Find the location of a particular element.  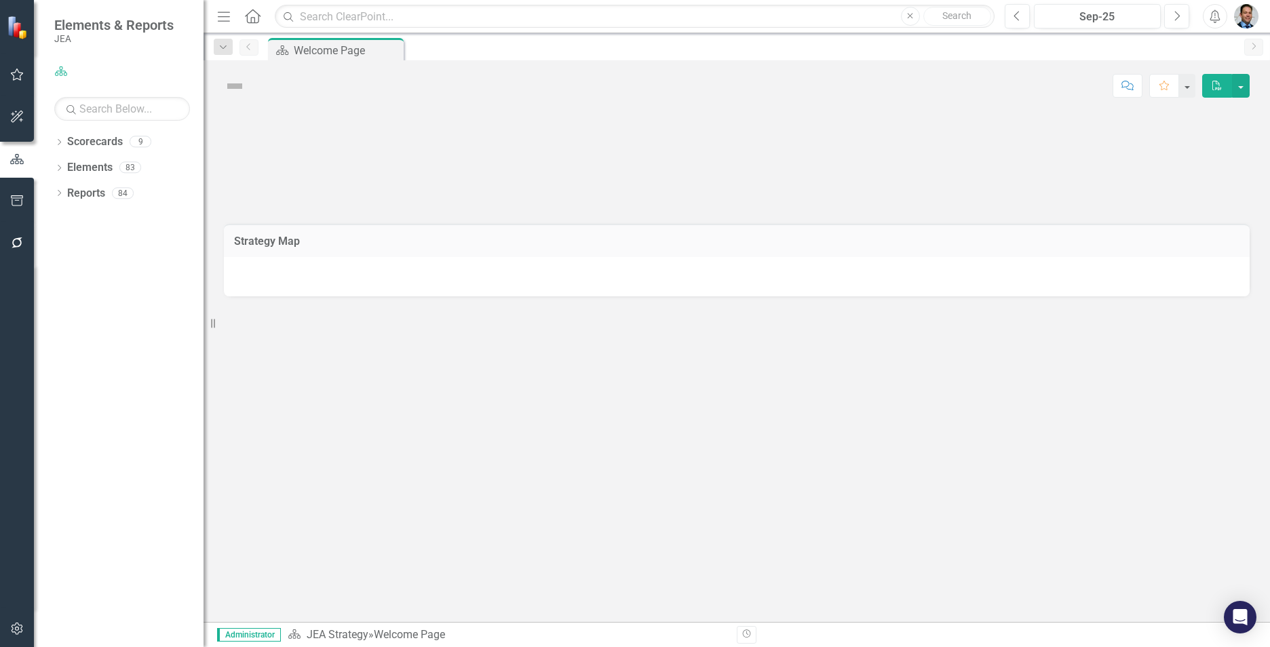

div: Open Intercom Messenger is located at coordinates (1241, 618).